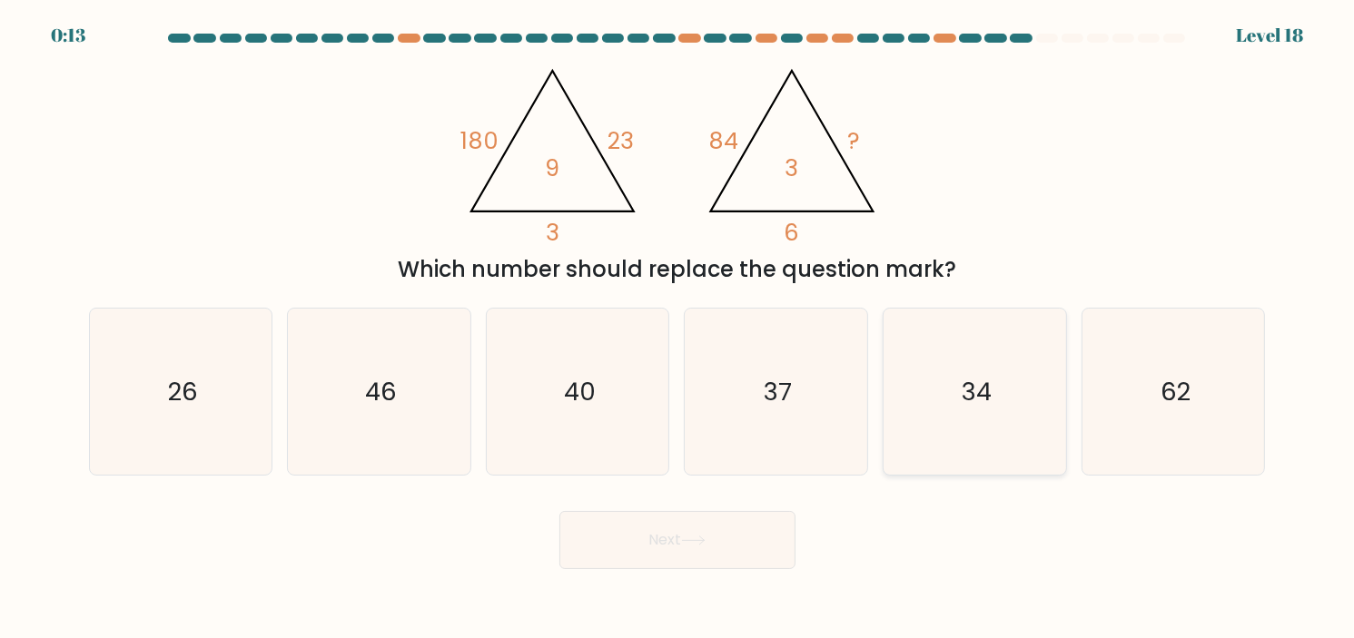  Describe the element at coordinates (578, 391) in the screenshot. I see `text: 40` at that location.